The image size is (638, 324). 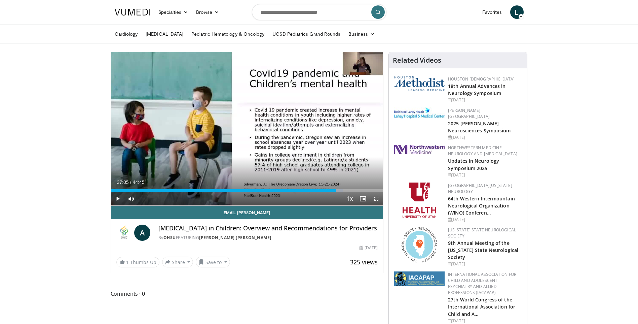 What do you see at coordinates (124, 233) in the screenshot?
I see `img: OHSU` at bounding box center [124, 233].